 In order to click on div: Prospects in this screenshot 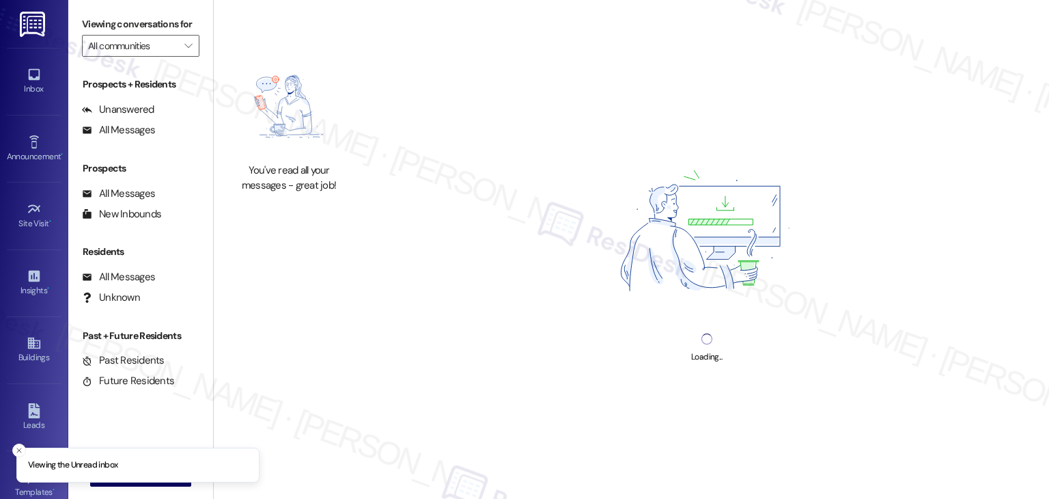, I will do `click(141, 168)`.